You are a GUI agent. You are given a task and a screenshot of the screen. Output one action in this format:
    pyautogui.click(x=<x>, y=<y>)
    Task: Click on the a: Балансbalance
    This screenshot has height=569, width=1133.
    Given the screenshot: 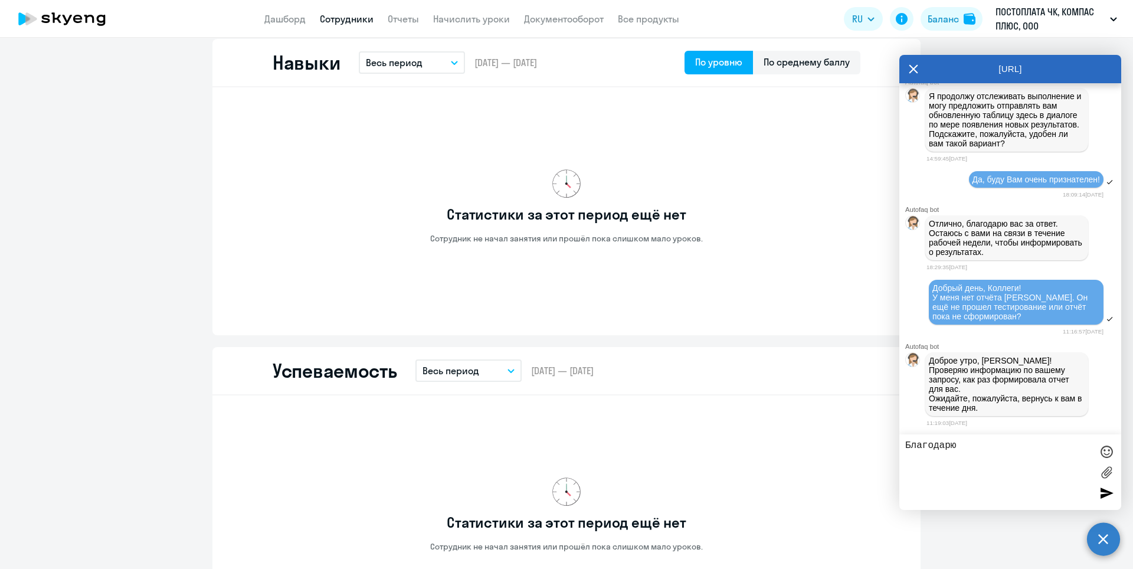 What is the action you would take?
    pyautogui.click(x=951, y=19)
    